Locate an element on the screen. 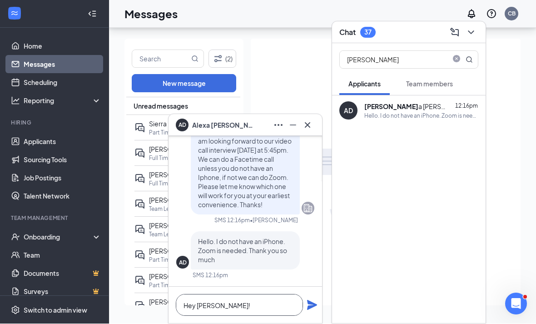 The height and width of the screenshot is (324, 536). button: New message is located at coordinates (184, 84).